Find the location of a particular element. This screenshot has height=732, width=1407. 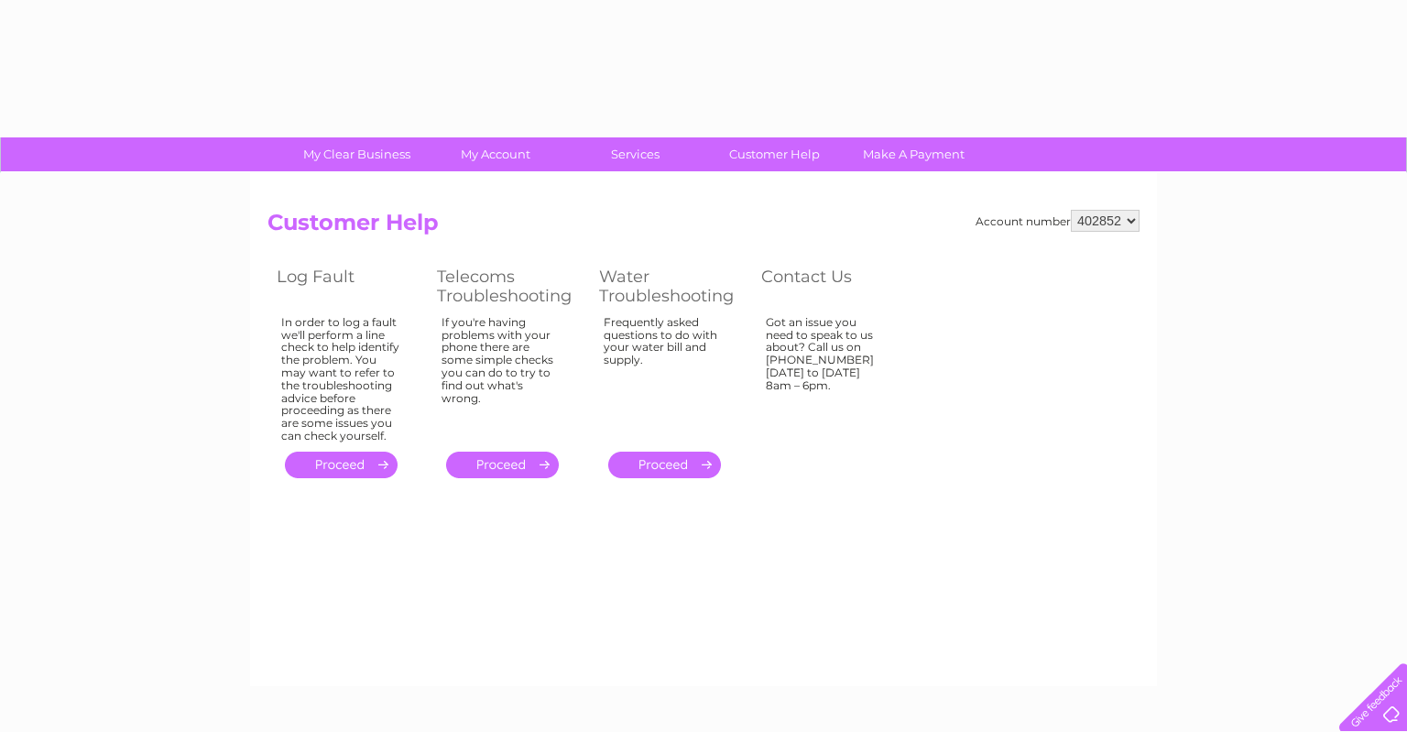

a: My Clear Business is located at coordinates (356, 154).